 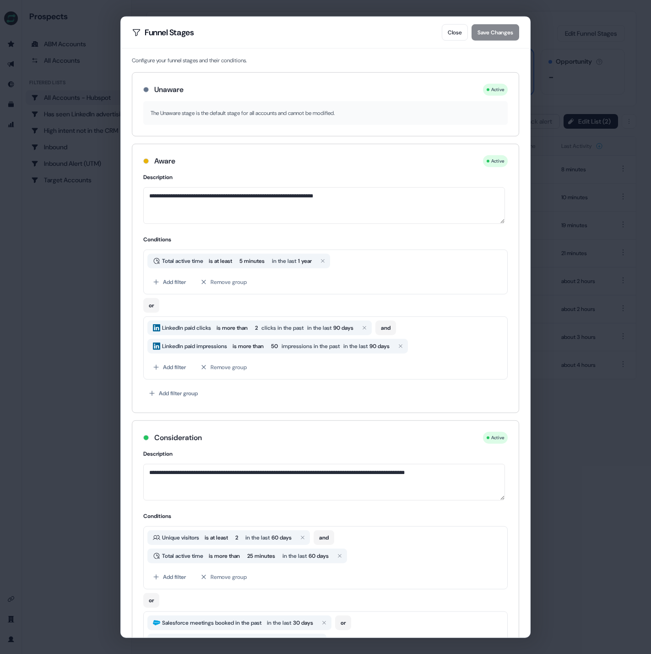 What do you see at coordinates (212, 622) in the screenshot?
I see `span: Salesforce meetings booked in the past` at bounding box center [212, 622].